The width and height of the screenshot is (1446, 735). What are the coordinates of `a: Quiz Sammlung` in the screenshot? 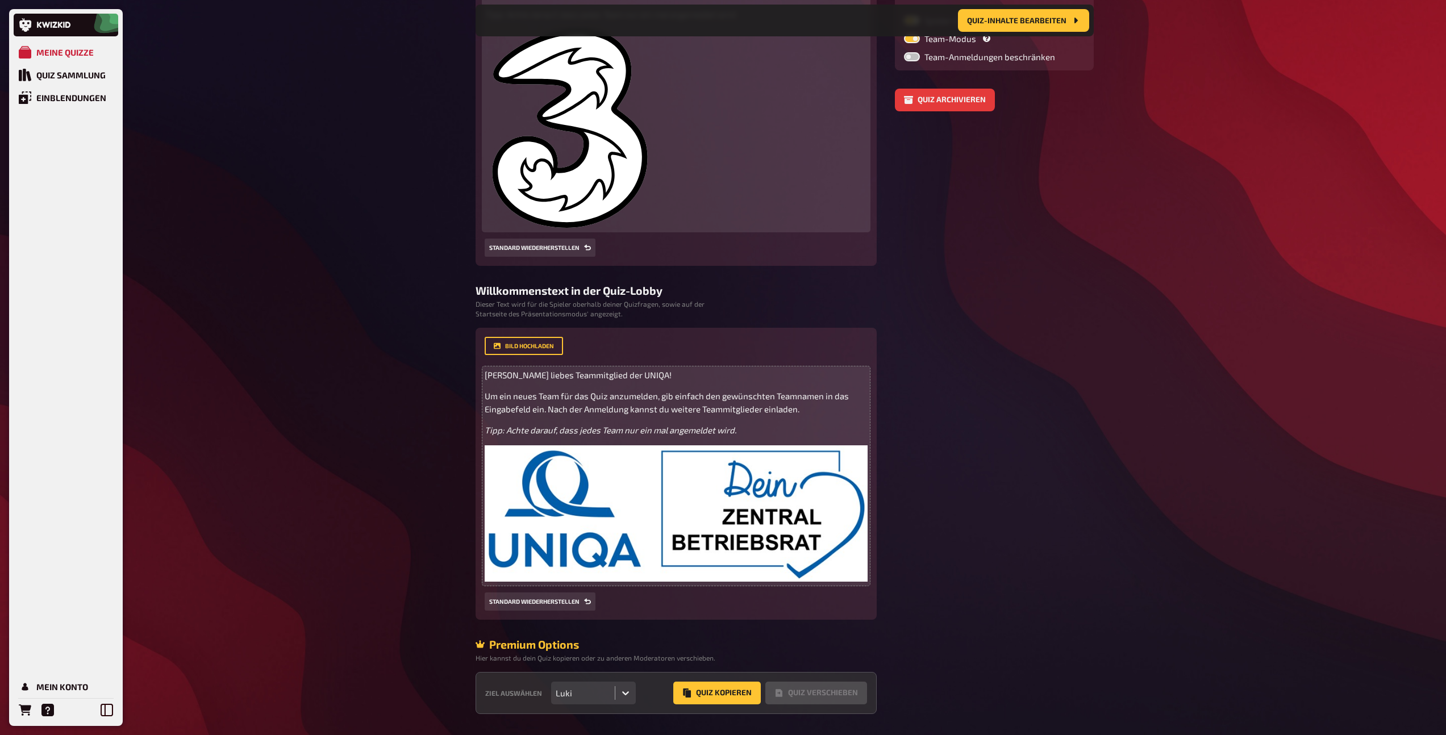 It's located at (66, 75).